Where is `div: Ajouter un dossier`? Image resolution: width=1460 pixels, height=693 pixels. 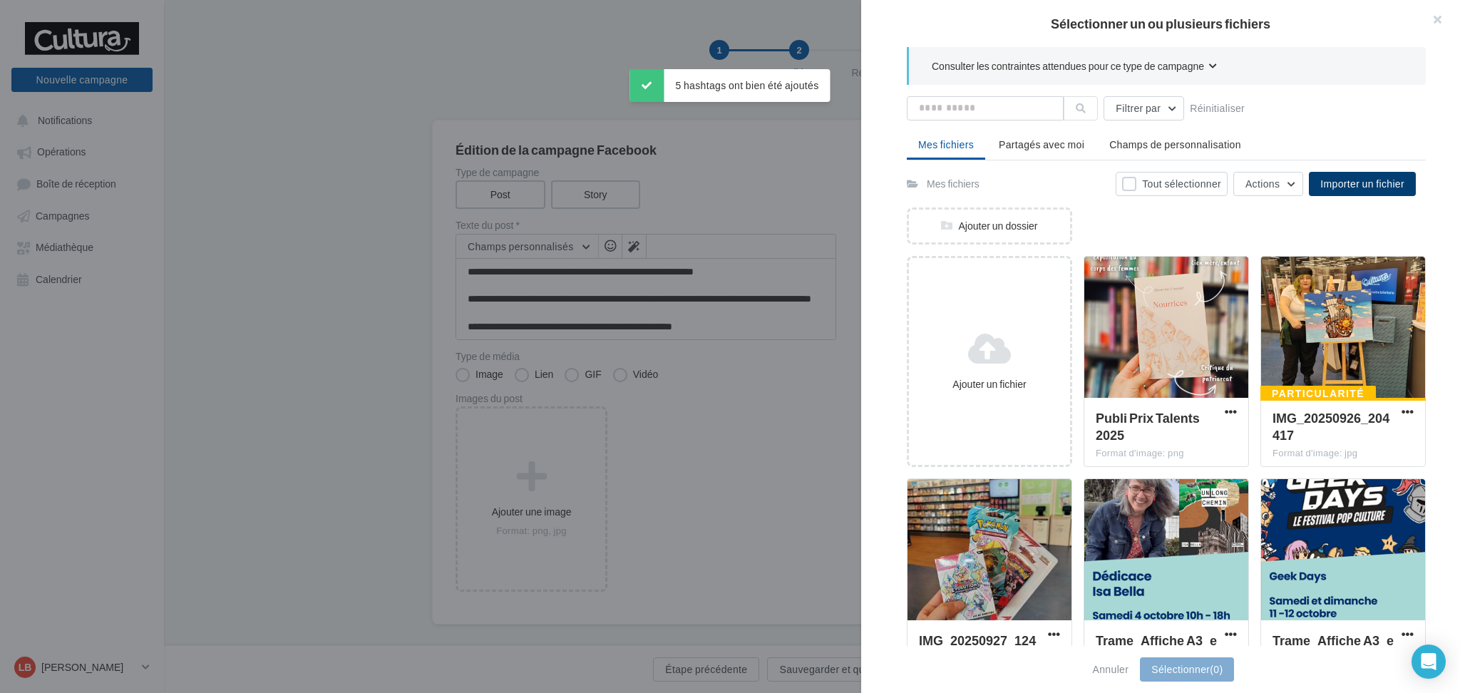
div: Ajouter un dossier is located at coordinates (989, 226).